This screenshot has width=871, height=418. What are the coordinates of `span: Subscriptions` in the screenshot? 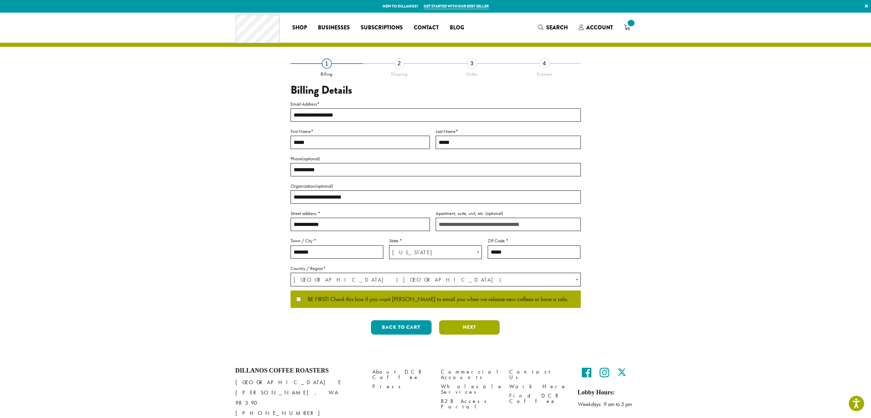 It's located at (382, 28).